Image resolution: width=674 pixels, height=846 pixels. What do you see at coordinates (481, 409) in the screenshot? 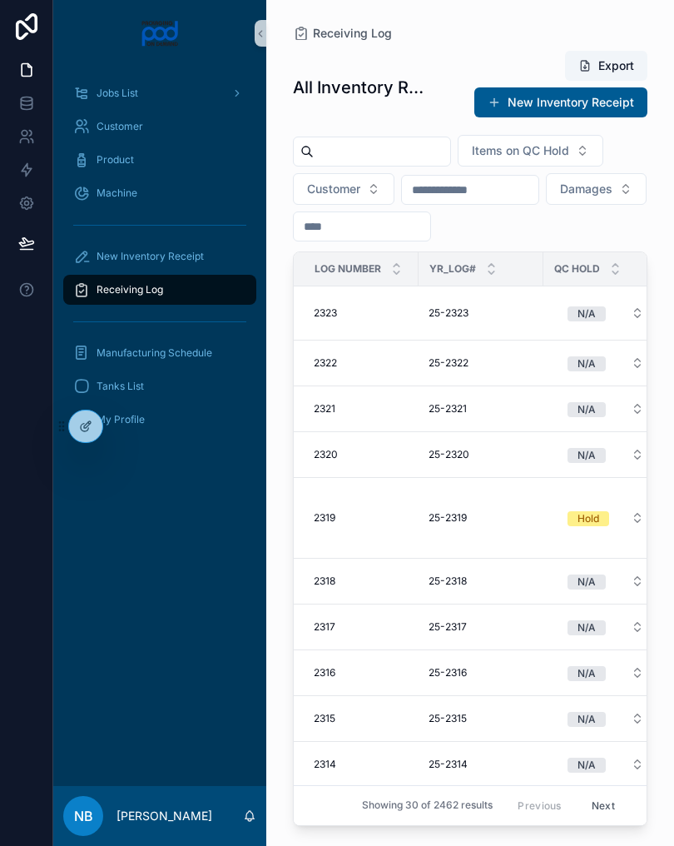
I see `a: 25-2321` at bounding box center [481, 409].